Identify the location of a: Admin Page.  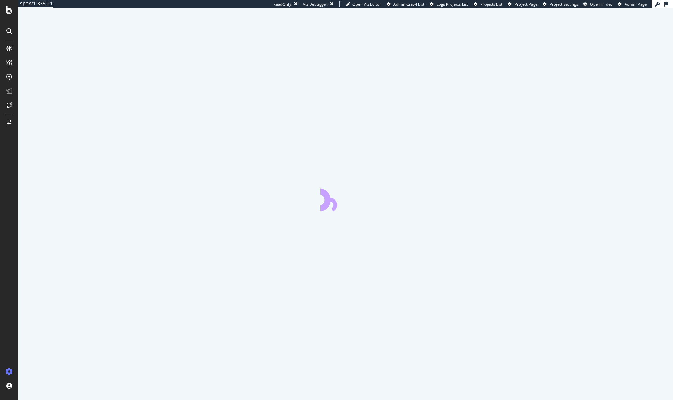
(632, 4).